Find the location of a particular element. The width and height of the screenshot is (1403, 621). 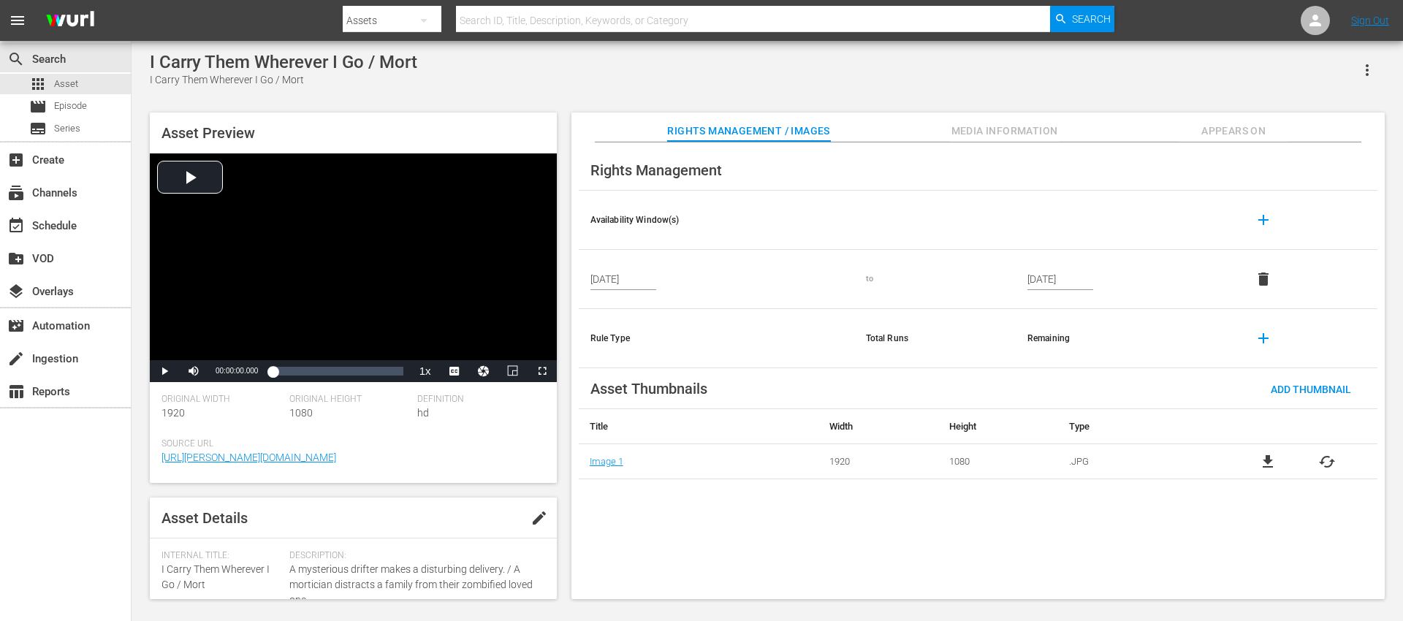

span: Create is located at coordinates (16, 160).